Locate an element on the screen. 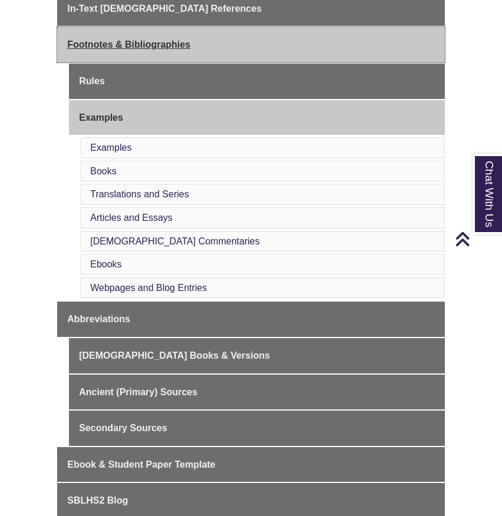  a: Translations and Series is located at coordinates (140, 194).